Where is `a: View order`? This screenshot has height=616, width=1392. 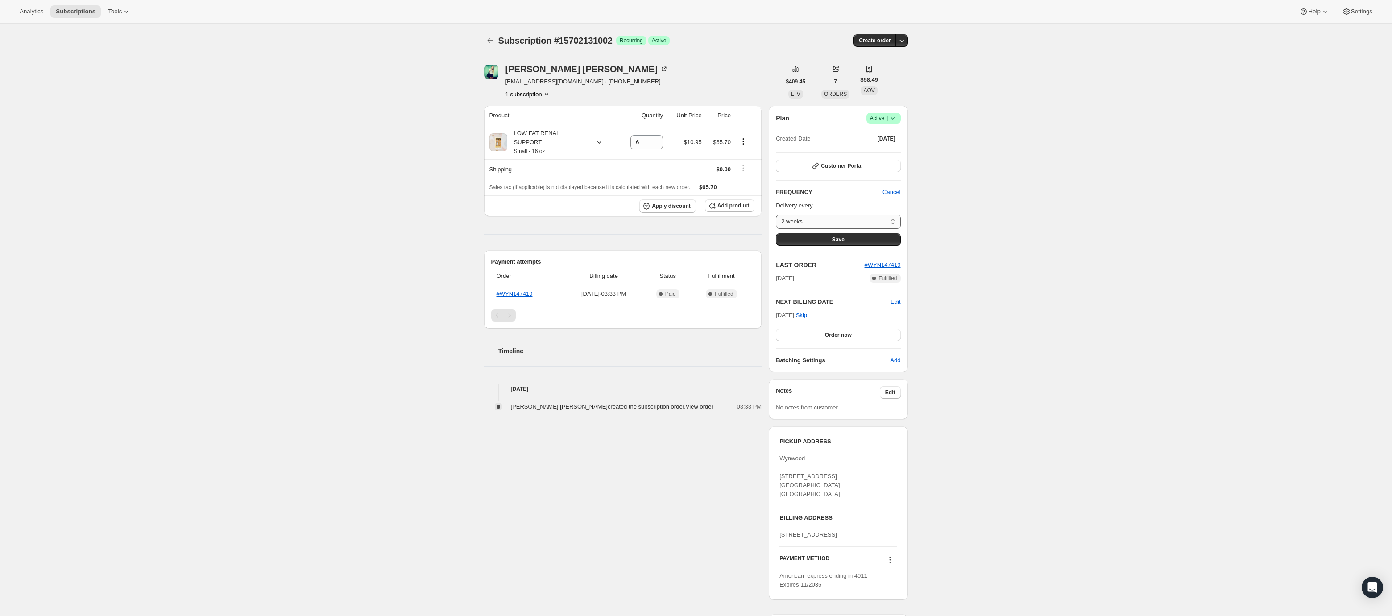
a: View order is located at coordinates (700, 407).